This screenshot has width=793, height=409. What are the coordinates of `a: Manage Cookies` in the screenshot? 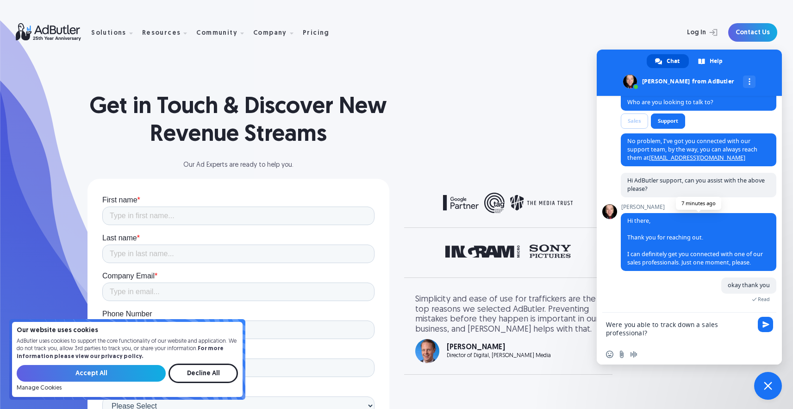 It's located at (39, 388).